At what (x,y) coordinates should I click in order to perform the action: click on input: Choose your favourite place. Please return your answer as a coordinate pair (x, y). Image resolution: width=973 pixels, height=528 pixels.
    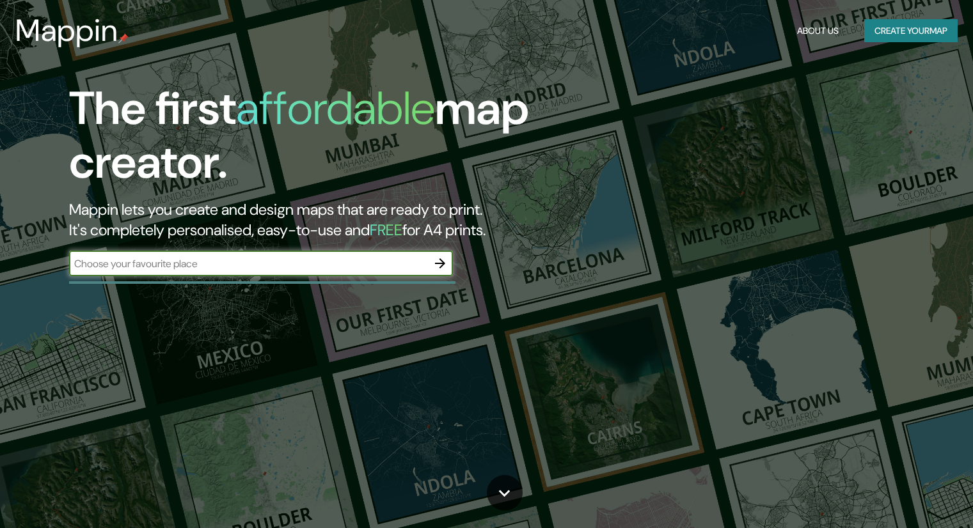
    Looking at the image, I should click on (248, 263).